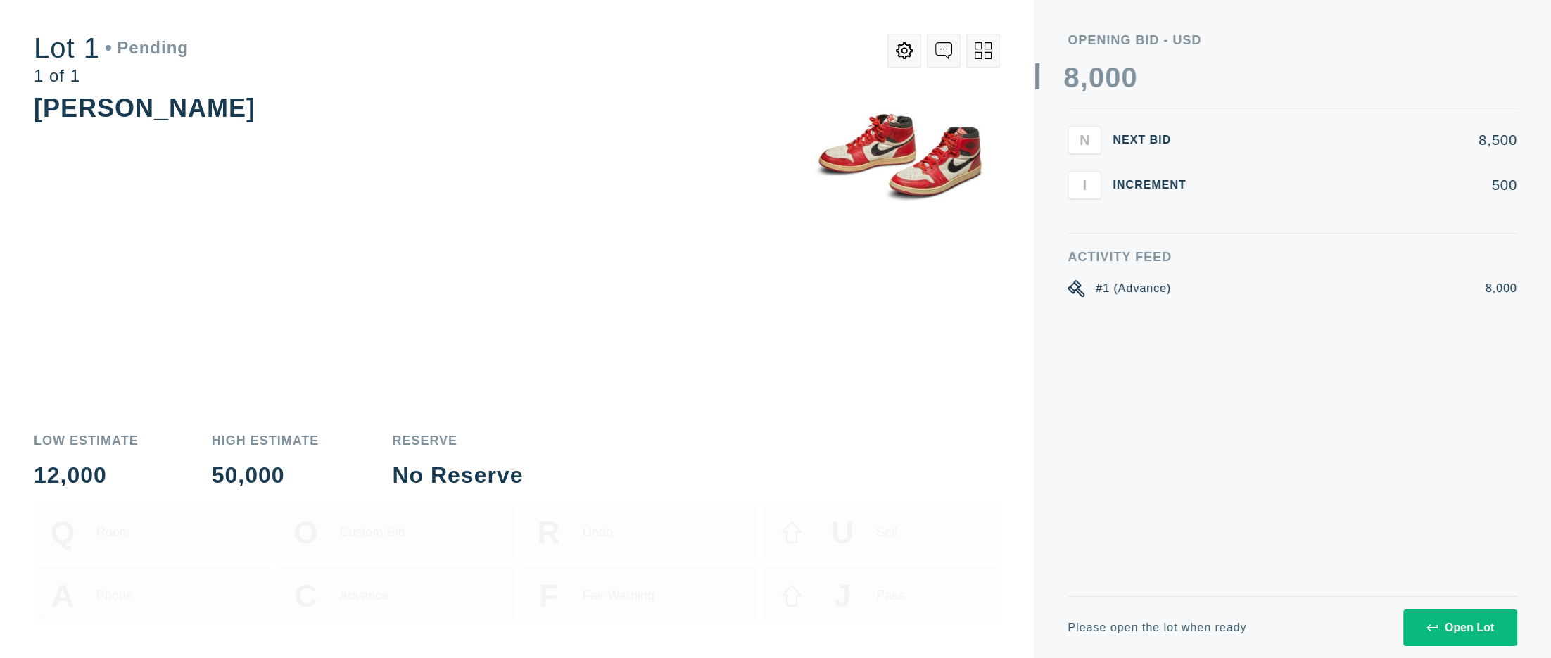 Image resolution: width=1551 pixels, height=658 pixels. I want to click on div: Pending, so click(147, 48).